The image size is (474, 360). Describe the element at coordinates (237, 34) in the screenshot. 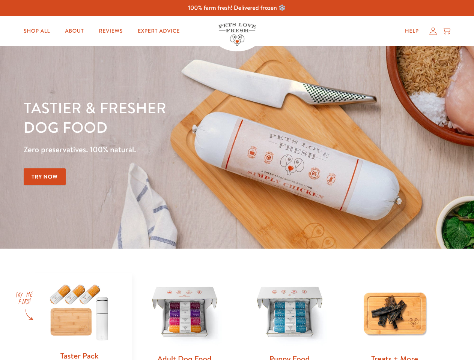

I see `img: Pets Love Fresh` at that location.